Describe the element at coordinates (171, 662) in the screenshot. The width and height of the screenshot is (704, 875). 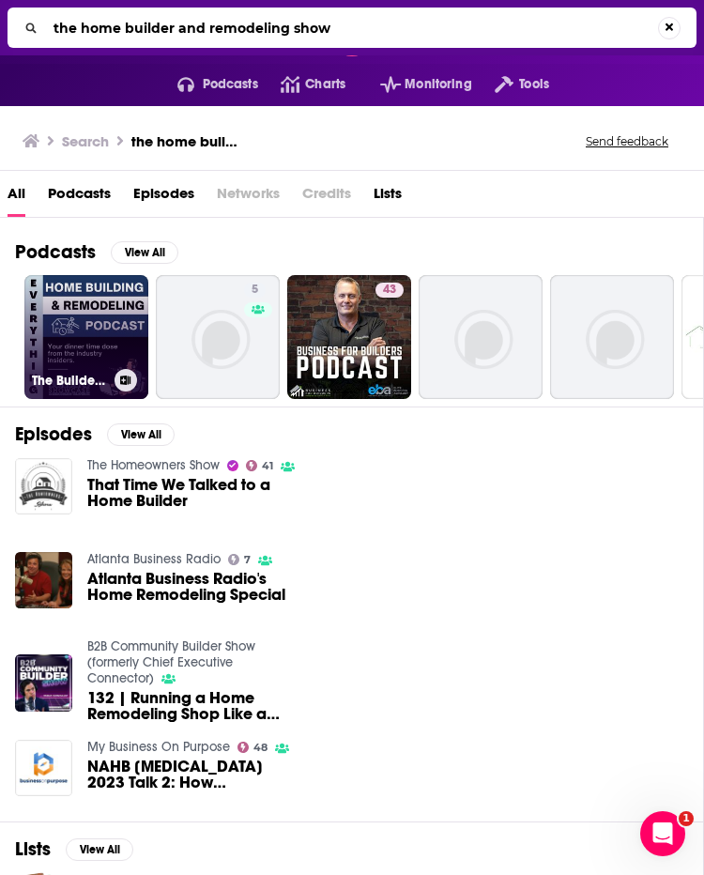
I see `a: B2B Community Builder Show (formerly Chief Executive Connector)` at that location.